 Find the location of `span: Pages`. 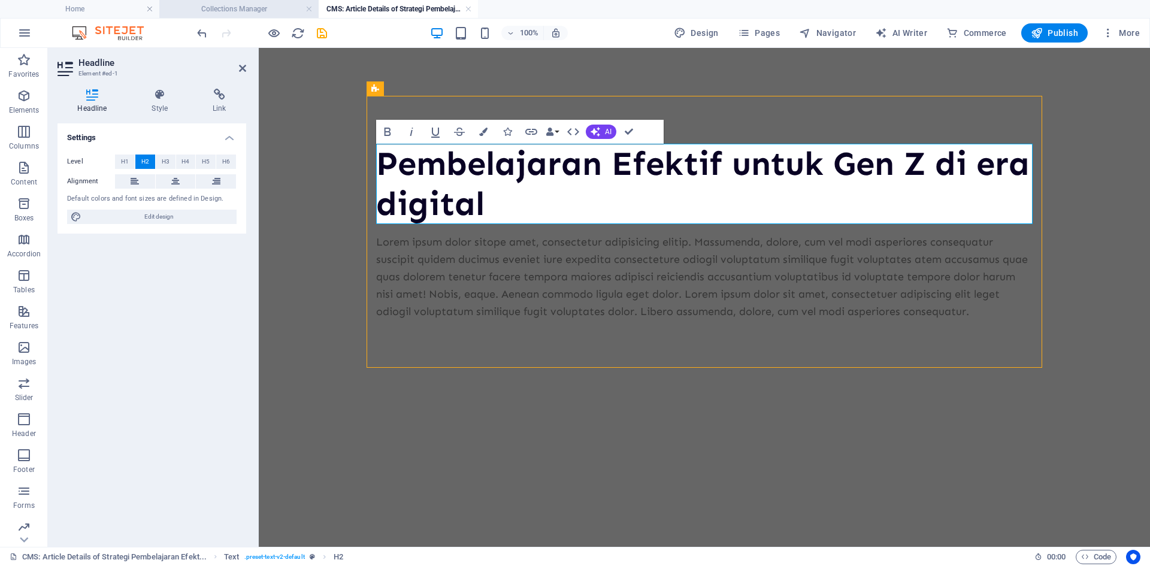

span: Pages is located at coordinates (759, 33).